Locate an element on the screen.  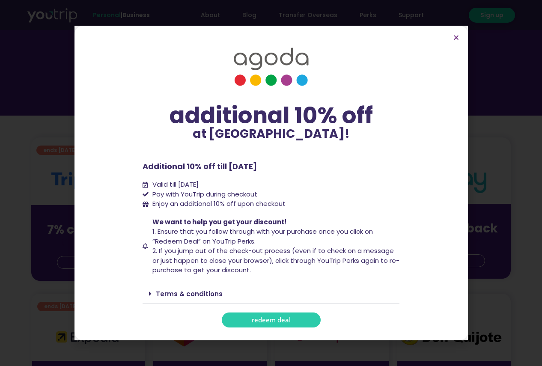
span: 1. Ensure that you follow through with your purchase once you click on “Redeem Deal” on YouTrip P... is located at coordinates (262, 236).